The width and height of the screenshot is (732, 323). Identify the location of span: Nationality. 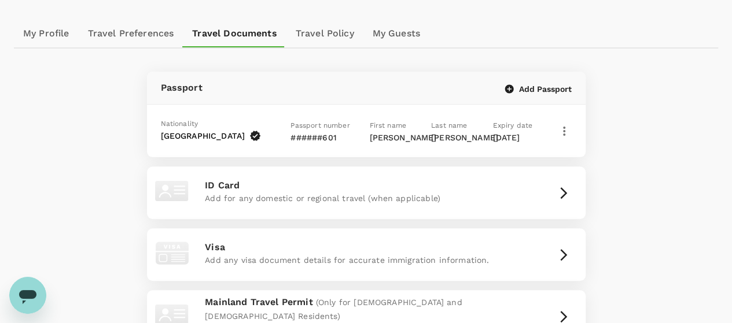
(179, 124).